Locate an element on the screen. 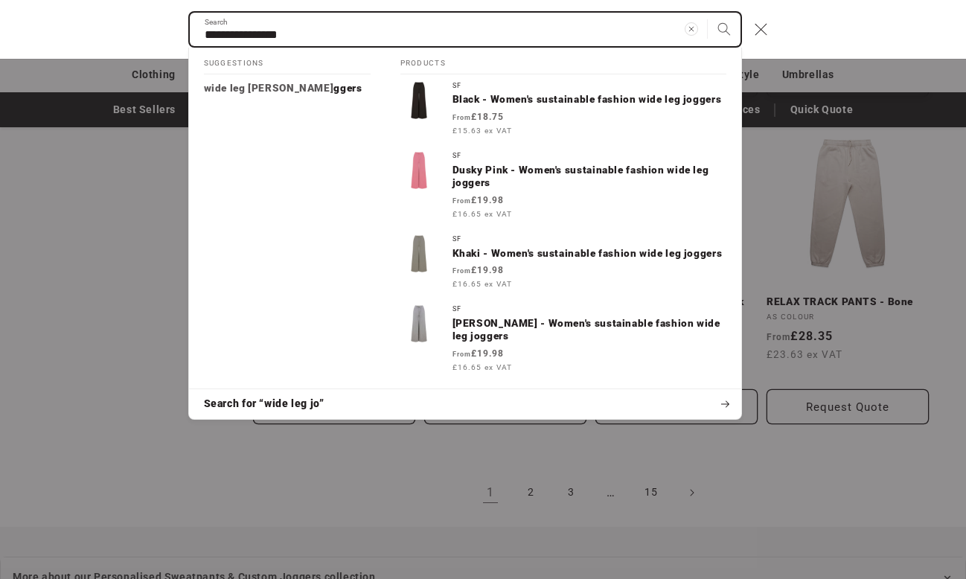  button: Clear search term is located at coordinates (691, 29).